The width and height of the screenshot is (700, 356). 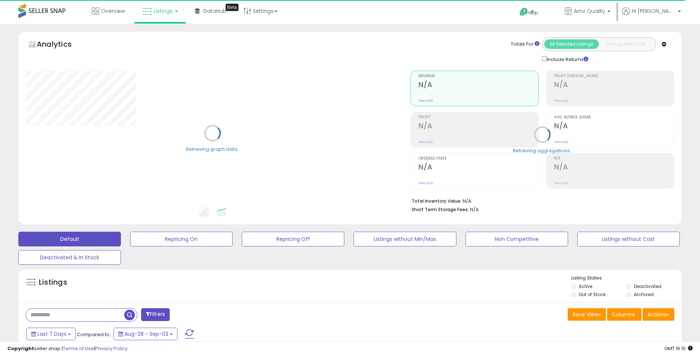 What do you see at coordinates (533, 13) in the screenshot?
I see `a: Help` at bounding box center [533, 13].